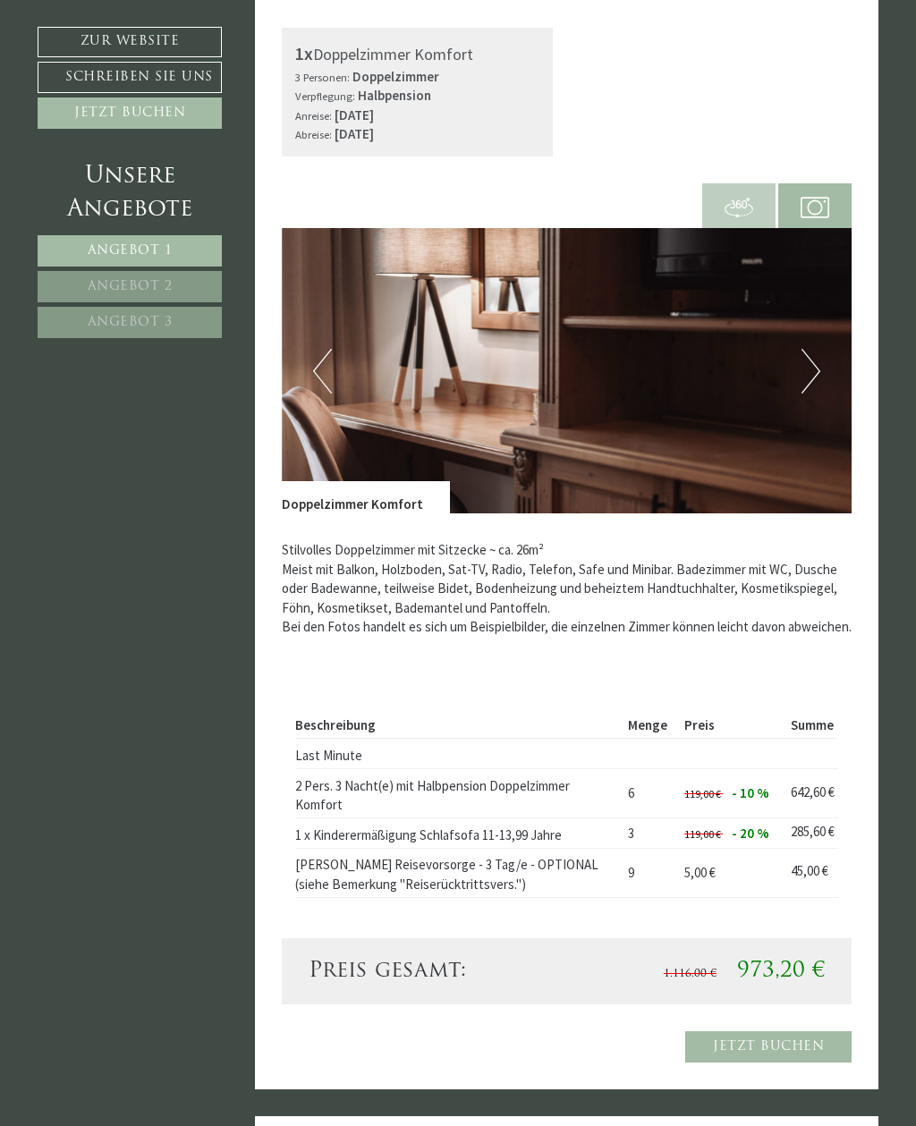  I want to click on td: 6, so click(649, 793).